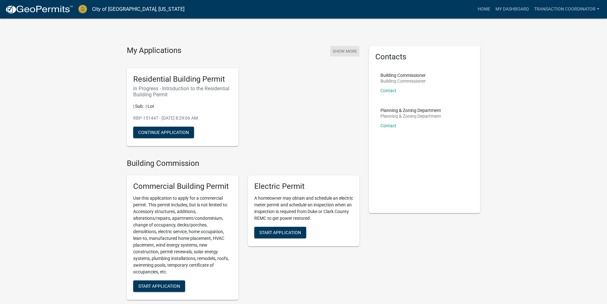 Image resolution: width=607 pixels, height=304 pixels. I want to click on a: My Dashboard, so click(512, 9).